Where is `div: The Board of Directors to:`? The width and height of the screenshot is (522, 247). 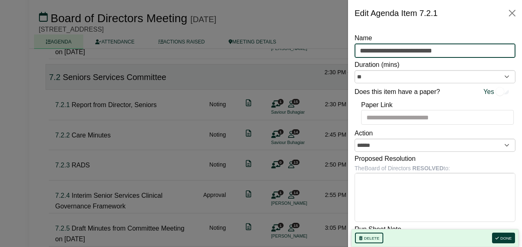 div: The Board of Directors to: is located at coordinates (435, 168).